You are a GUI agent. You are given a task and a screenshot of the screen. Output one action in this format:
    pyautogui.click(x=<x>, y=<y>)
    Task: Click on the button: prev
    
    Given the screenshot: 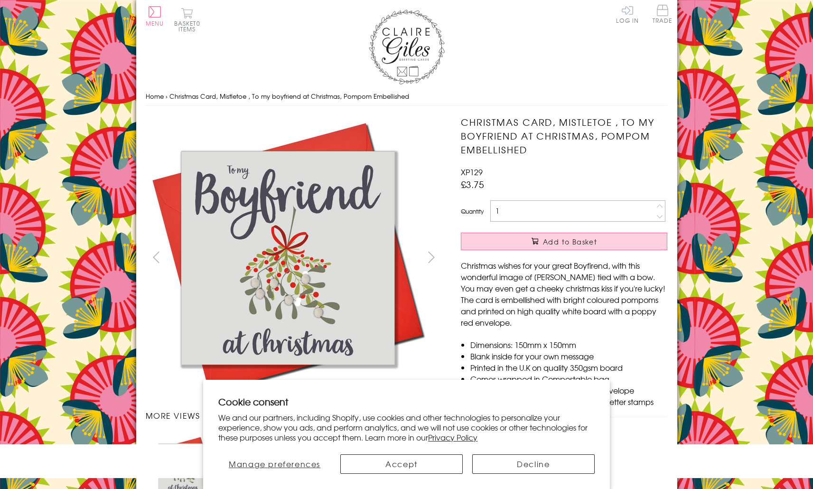 What is the action you would take?
    pyautogui.click(x=156, y=257)
    